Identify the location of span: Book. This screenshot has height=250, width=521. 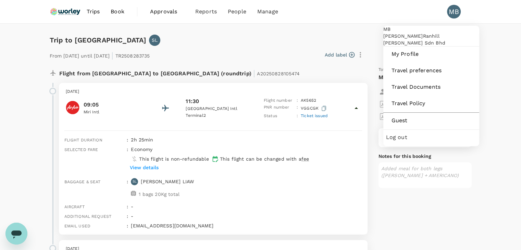
(118, 12).